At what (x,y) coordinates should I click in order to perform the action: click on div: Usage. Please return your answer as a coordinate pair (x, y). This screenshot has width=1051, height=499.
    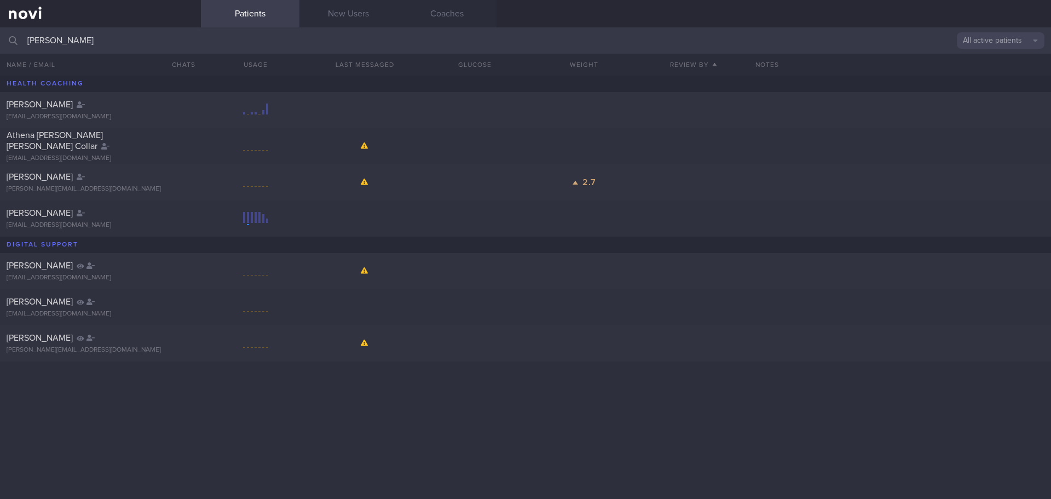
    Looking at the image, I should click on (256, 65).